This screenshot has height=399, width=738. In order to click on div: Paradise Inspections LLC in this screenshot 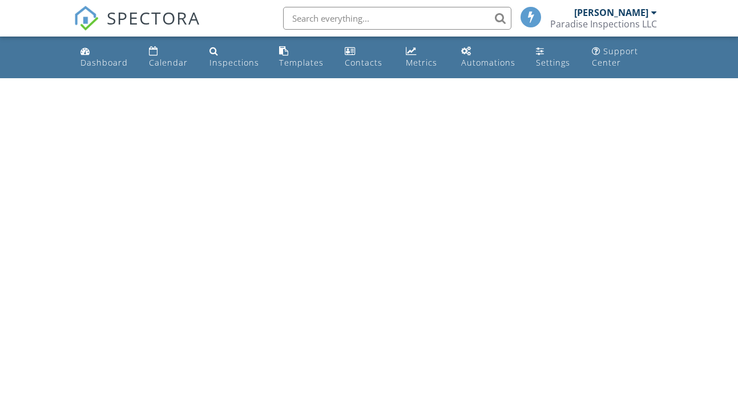, I will do `click(604, 24)`.